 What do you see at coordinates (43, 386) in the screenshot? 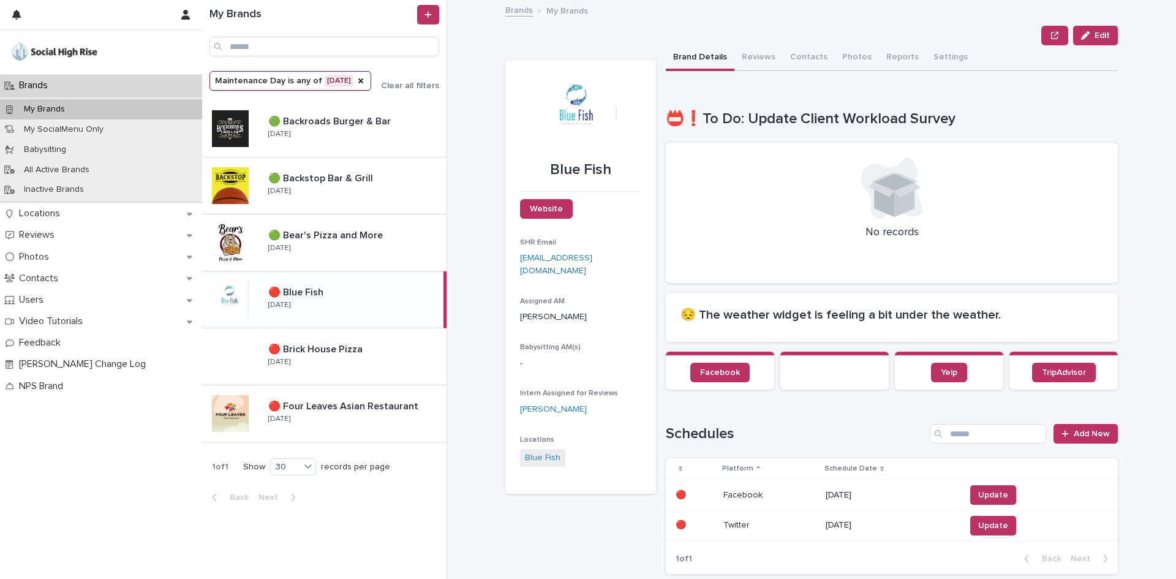
I see `p: NPS Brand` at bounding box center [43, 386].